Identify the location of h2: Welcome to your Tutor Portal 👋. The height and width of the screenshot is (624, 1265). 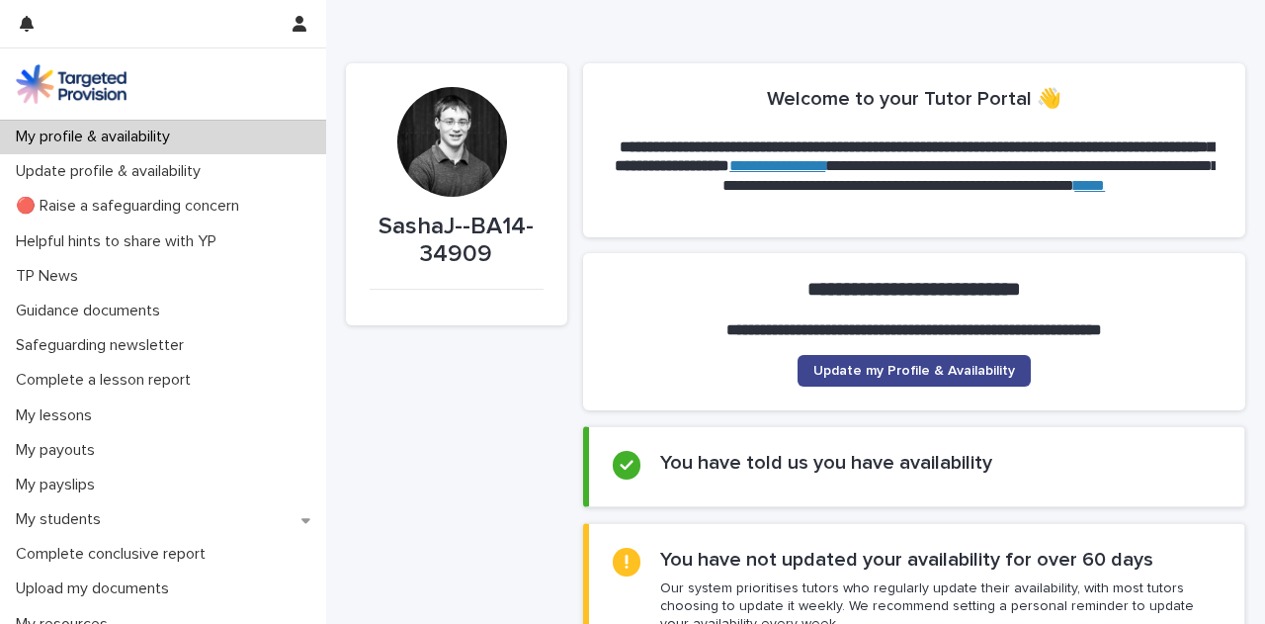
(914, 99).